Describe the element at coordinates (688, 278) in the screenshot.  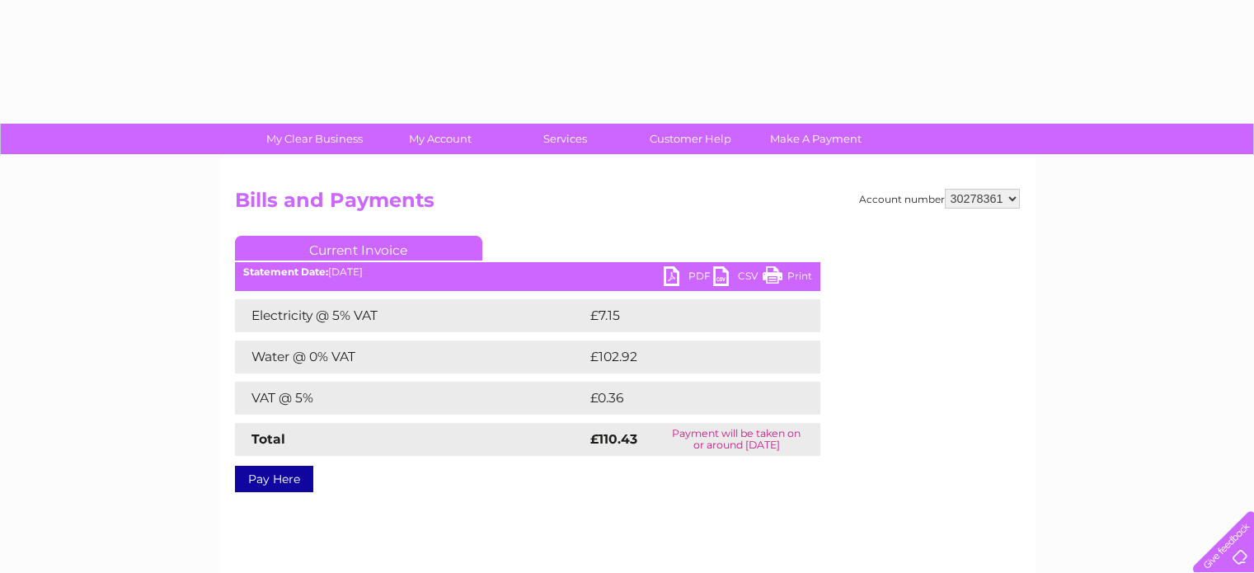
I see `a: PDF` at that location.